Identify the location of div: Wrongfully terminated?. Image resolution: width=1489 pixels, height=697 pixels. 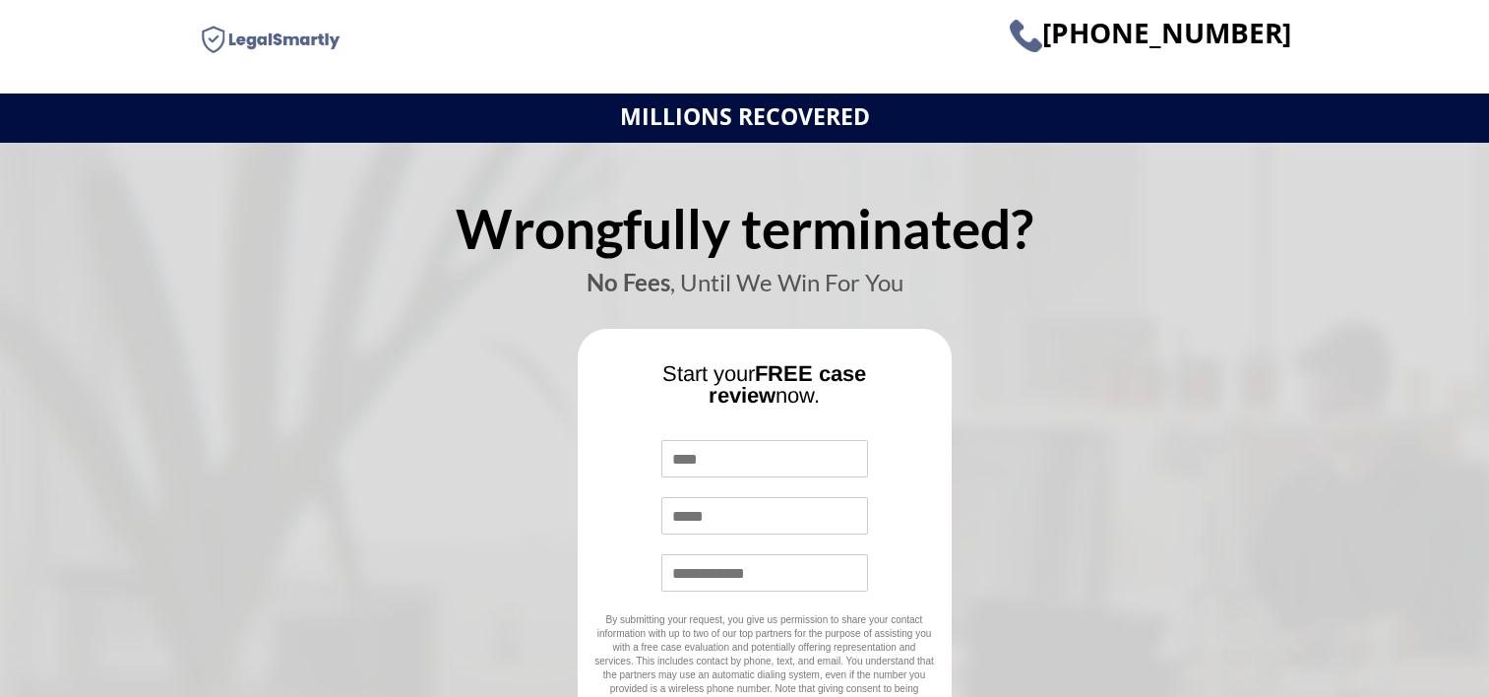
(745, 236).